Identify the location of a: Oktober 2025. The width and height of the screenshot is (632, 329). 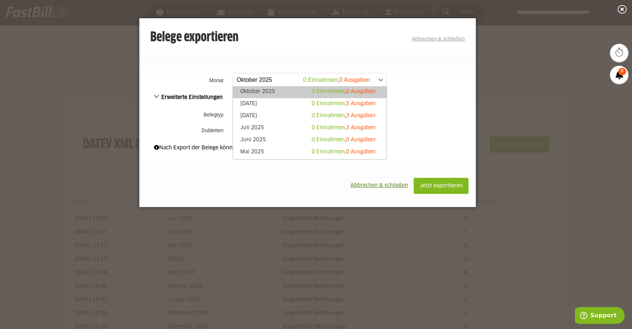
(310, 92).